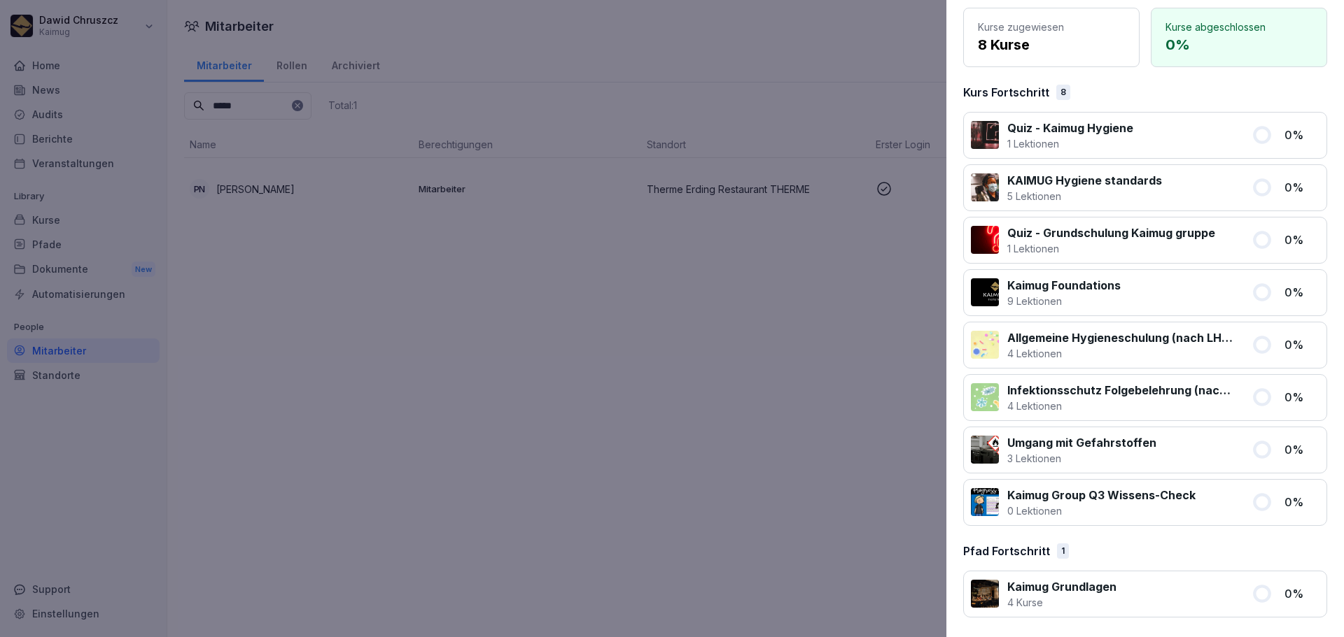 The width and height of the screenshot is (1344, 637). Describe the element at coordinates (1062, 587) in the screenshot. I see `p: Kaimug Grundlagen` at that location.